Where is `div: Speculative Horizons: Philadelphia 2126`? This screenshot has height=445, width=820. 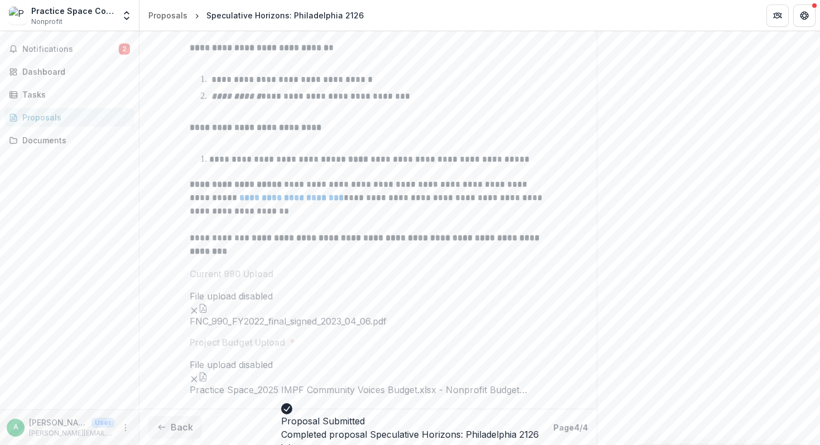 div: Speculative Horizons: Philadelphia 2126 is located at coordinates (285, 15).